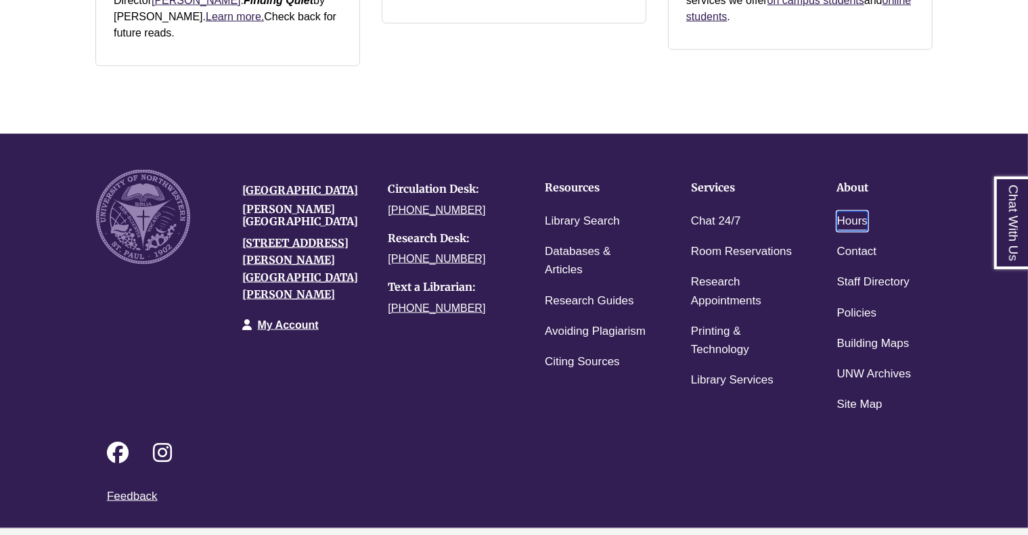 Image resolution: width=1028 pixels, height=535 pixels. Describe the element at coordinates (999, 246) in the screenshot. I see `a: Back to Top` at that location.